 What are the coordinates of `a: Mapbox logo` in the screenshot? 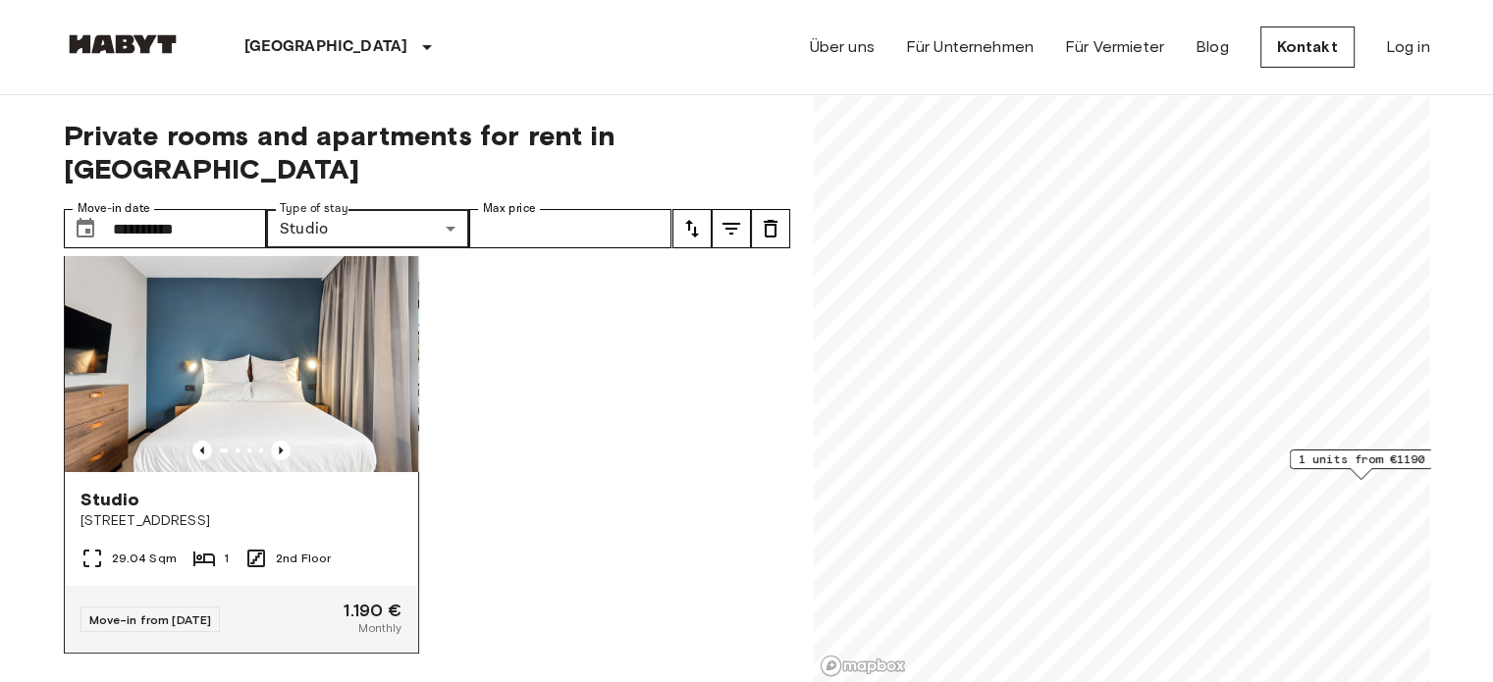 It's located at (863, 665).